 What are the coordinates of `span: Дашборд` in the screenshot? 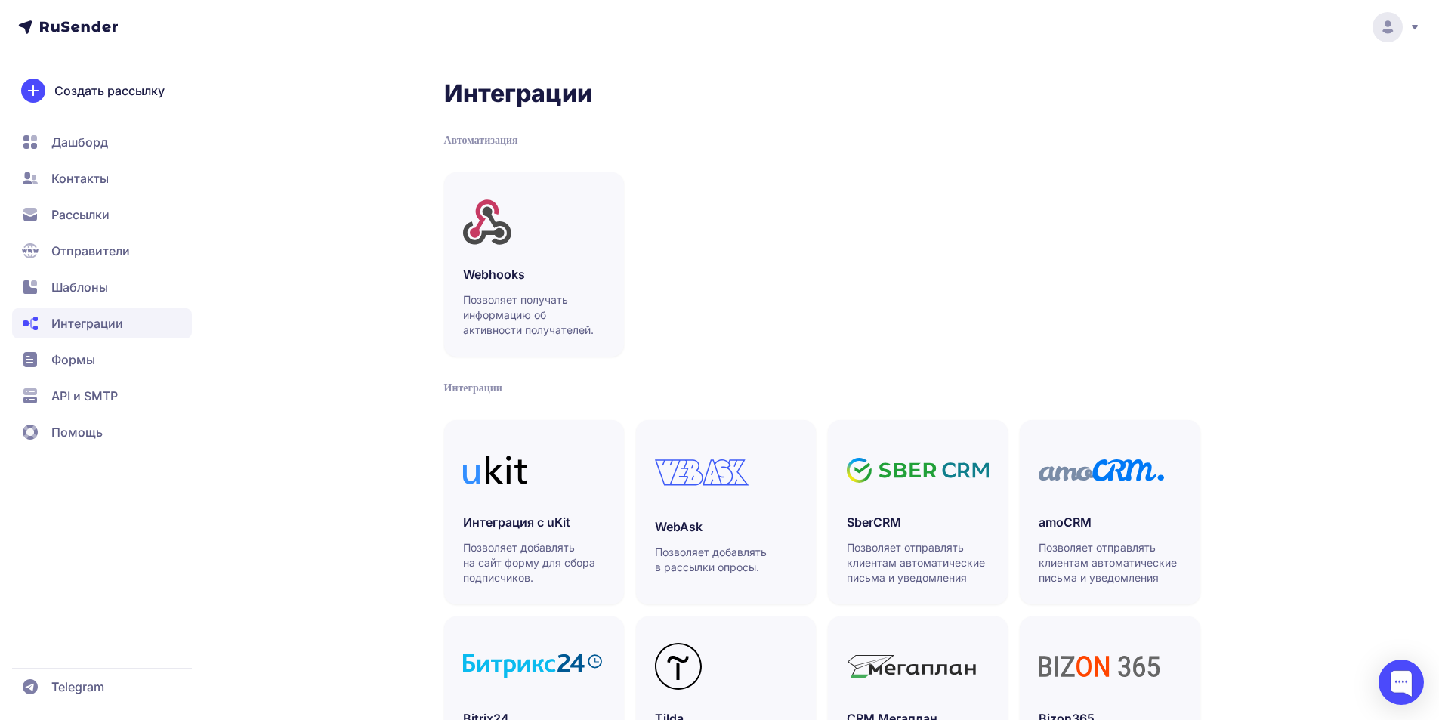 It's located at (79, 142).